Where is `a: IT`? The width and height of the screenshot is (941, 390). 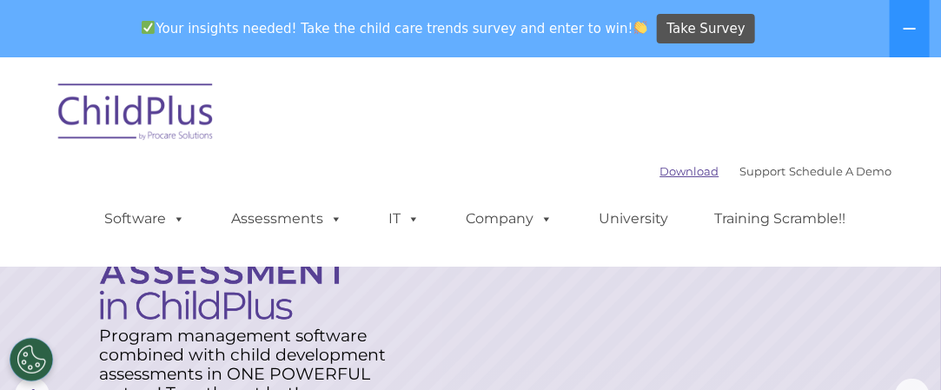 a: IT is located at coordinates (405, 219).